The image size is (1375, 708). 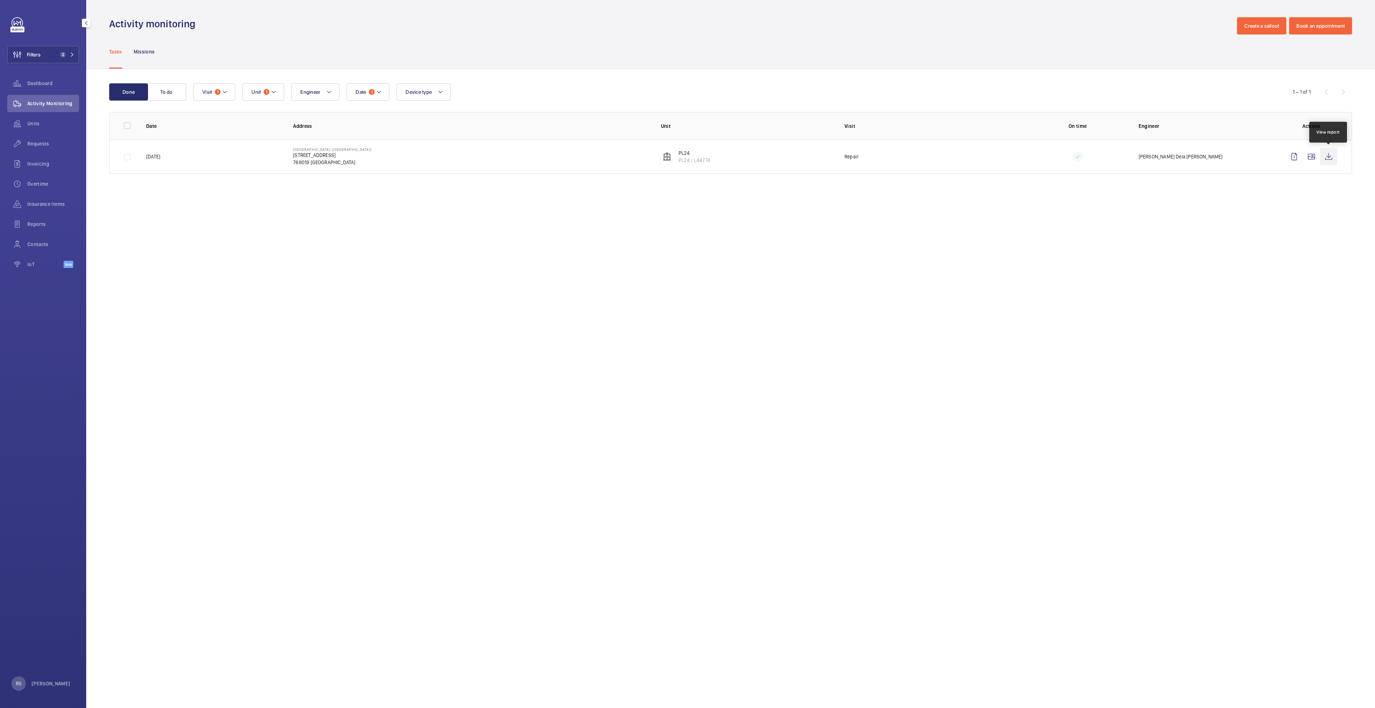 I want to click on button: Filters2, so click(x=43, y=55).